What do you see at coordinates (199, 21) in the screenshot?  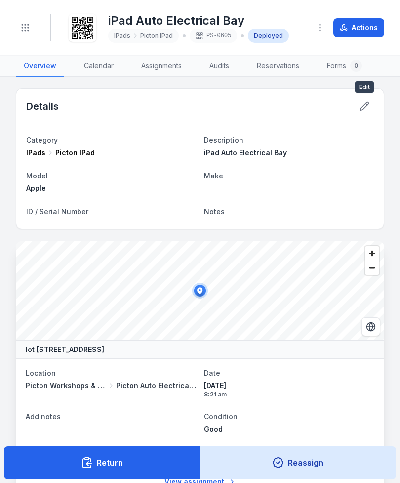 I see `h1: iPad Auto Electrical Bay` at bounding box center [199, 21].